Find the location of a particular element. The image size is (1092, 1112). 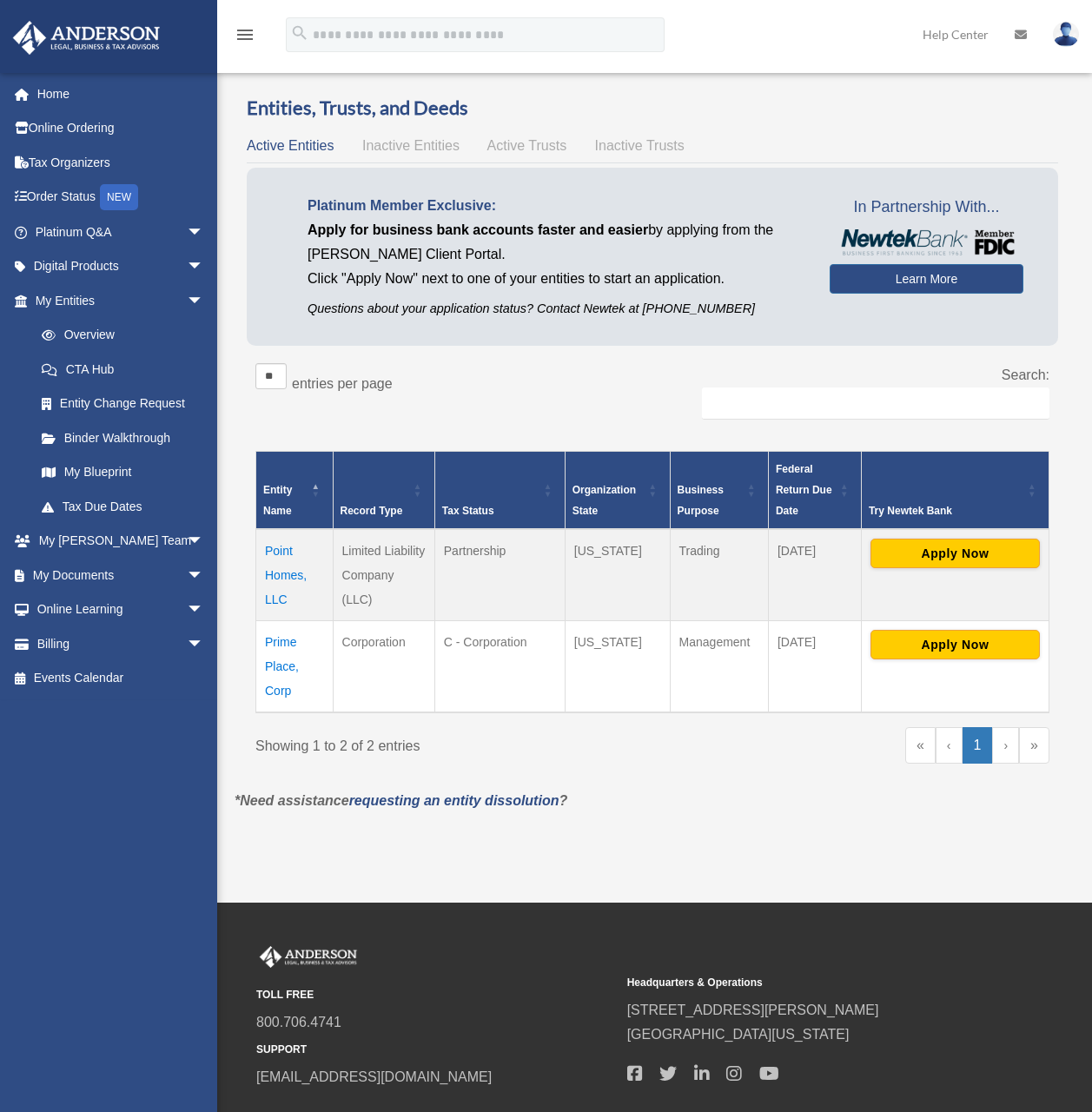

a: Digital Productsarrow_drop_down is located at coordinates (121, 267).